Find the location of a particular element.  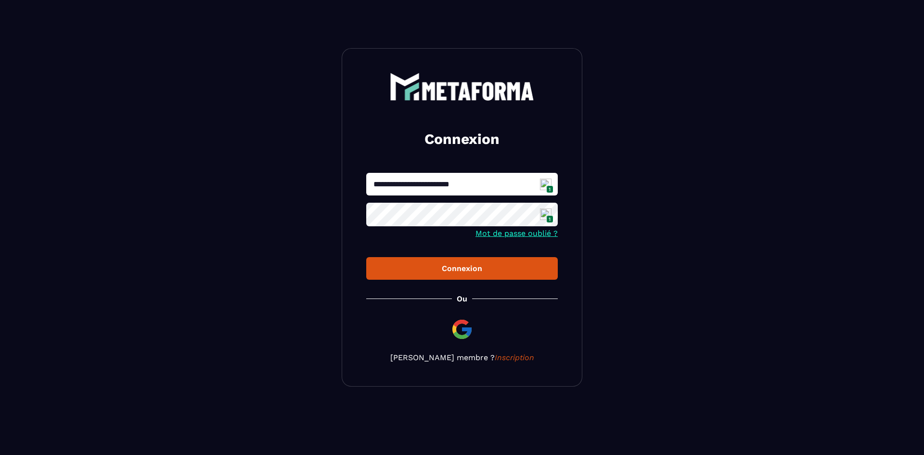

img: google is located at coordinates (462, 329).